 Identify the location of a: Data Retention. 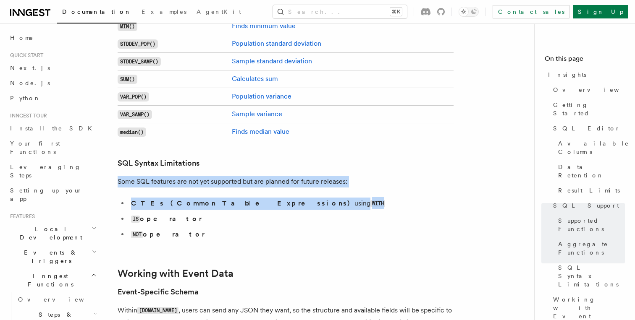
(590, 171).